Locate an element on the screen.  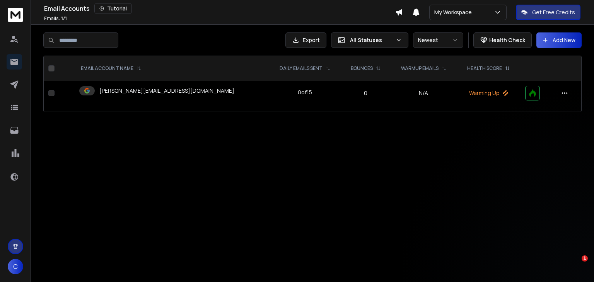
div: Email Accounts is located at coordinates (220, 9).